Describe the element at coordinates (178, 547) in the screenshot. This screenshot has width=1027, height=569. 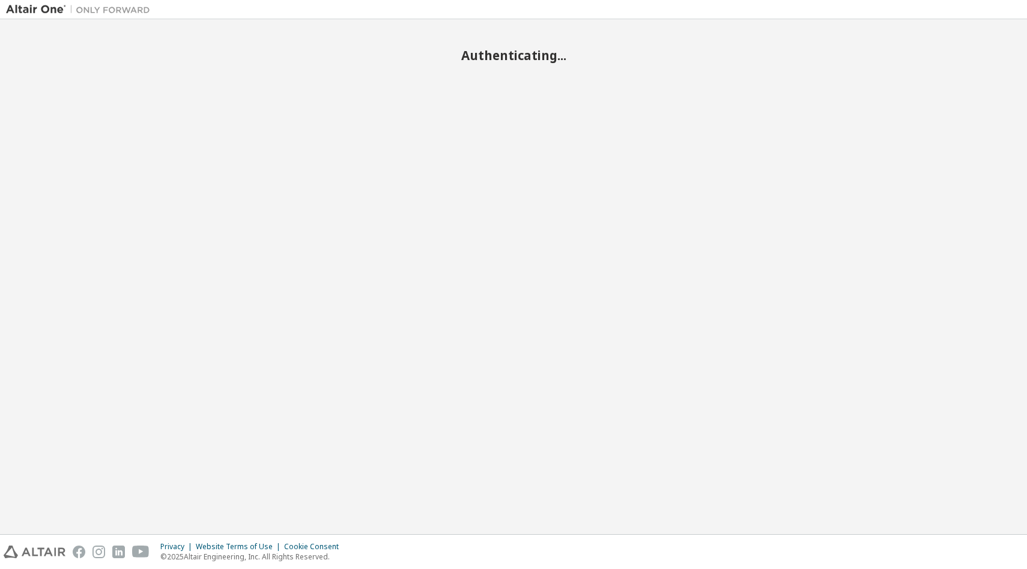
I see `div: Privacy` at that location.